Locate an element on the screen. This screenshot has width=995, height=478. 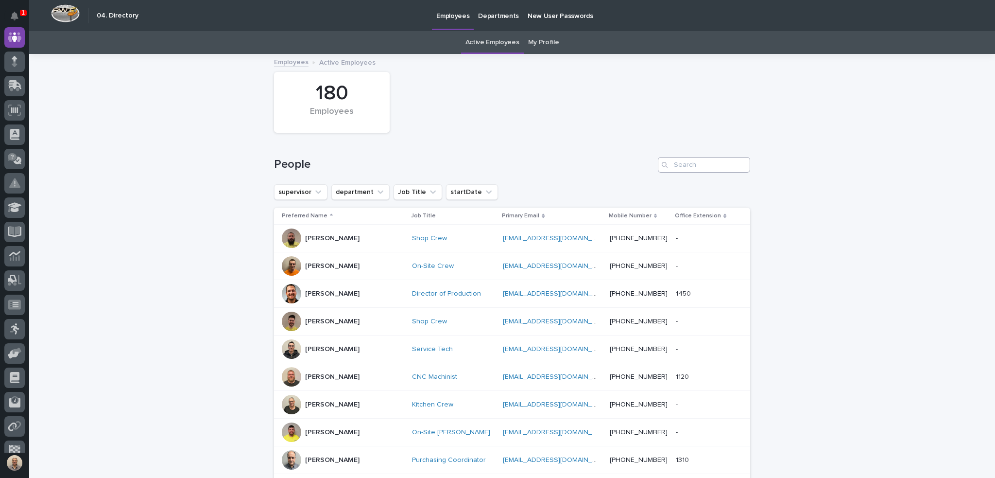
a: Service Tech is located at coordinates (433, 349).